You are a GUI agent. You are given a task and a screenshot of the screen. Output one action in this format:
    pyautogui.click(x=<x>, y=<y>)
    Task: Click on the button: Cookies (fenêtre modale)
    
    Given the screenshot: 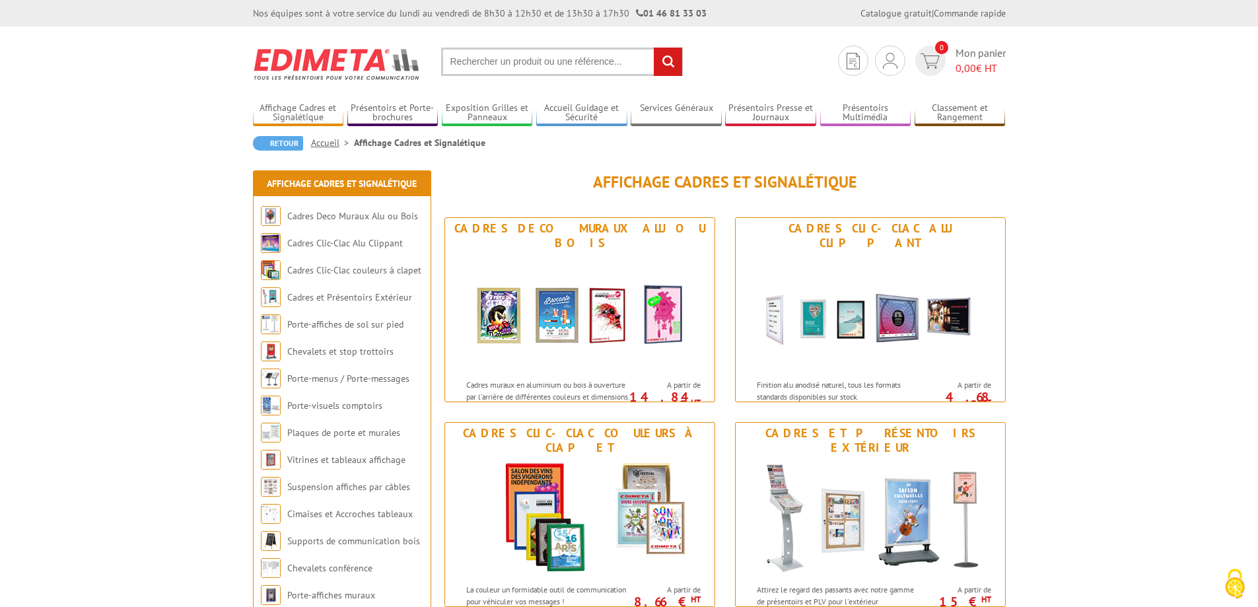 What is the action you would take?
    pyautogui.click(x=1235, y=584)
    